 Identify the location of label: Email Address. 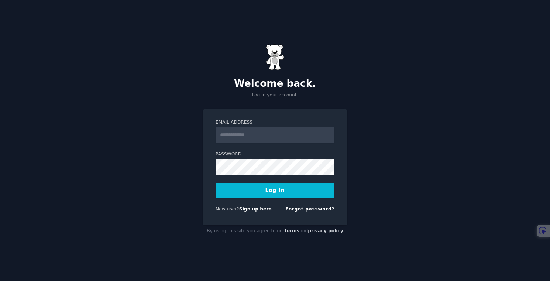
(275, 122).